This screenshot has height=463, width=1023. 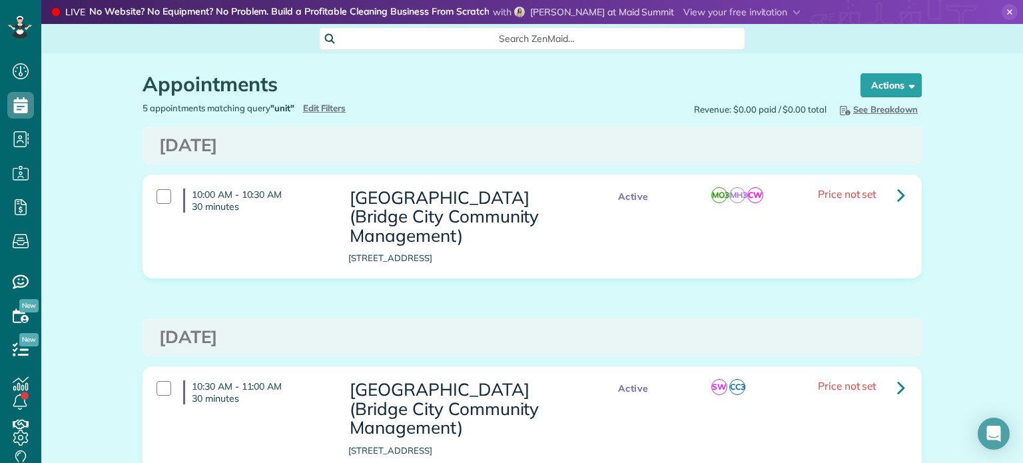 I want to click on span: MH3, so click(x=737, y=195).